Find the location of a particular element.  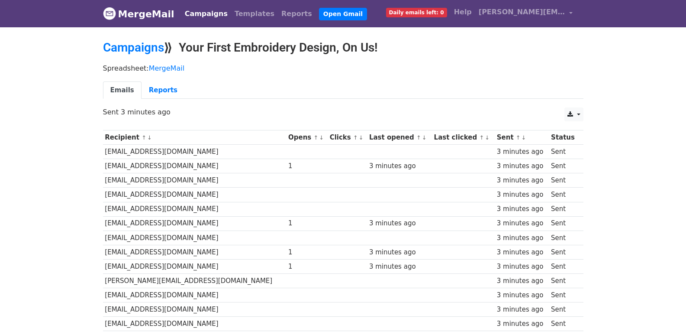

th: Last clicked is located at coordinates (463, 137).